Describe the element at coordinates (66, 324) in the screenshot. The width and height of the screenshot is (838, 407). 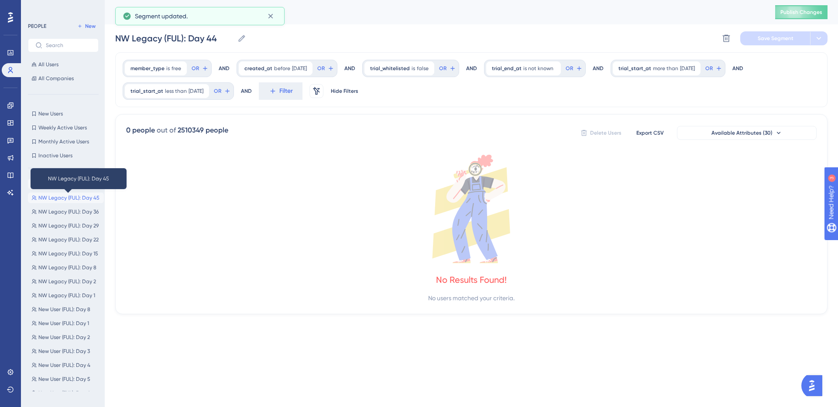
I see `button: New User (FUL): Day 1` at that location.